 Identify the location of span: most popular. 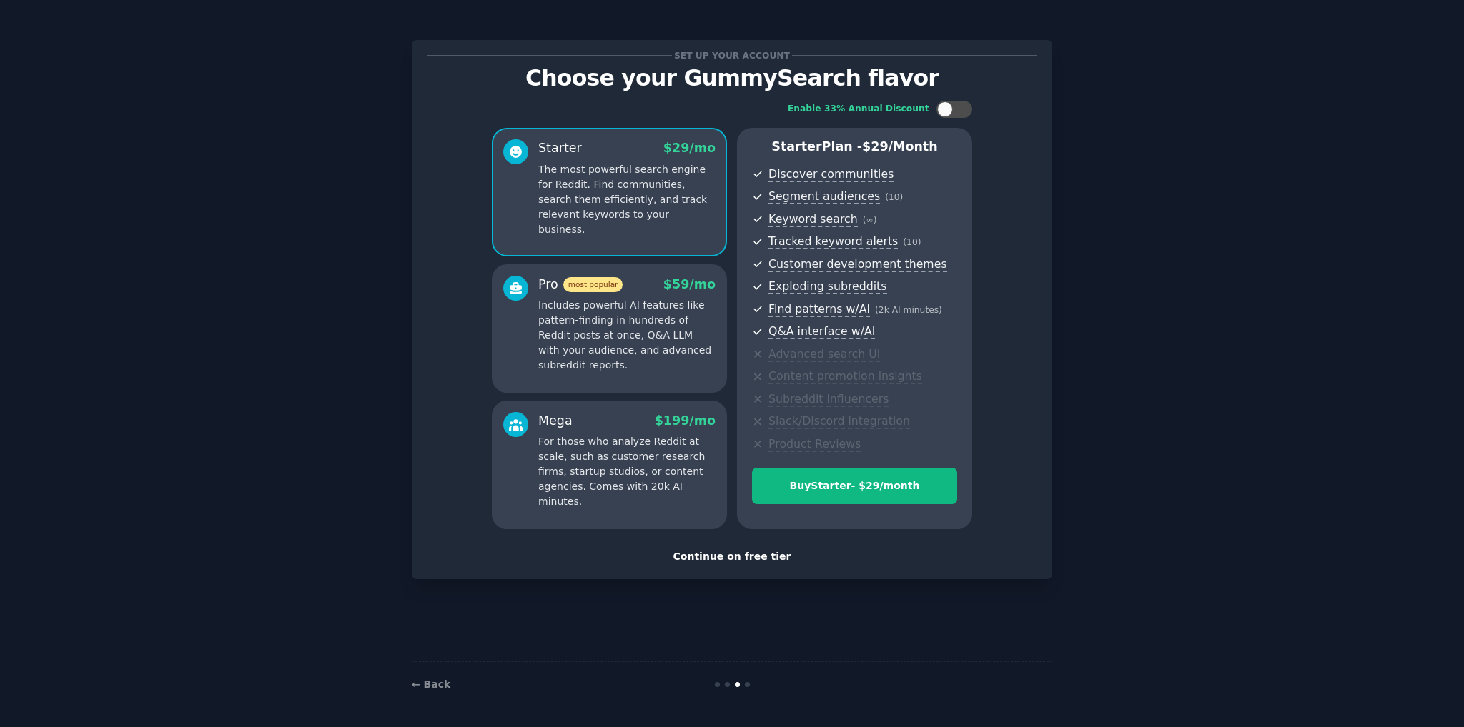
(593, 284).